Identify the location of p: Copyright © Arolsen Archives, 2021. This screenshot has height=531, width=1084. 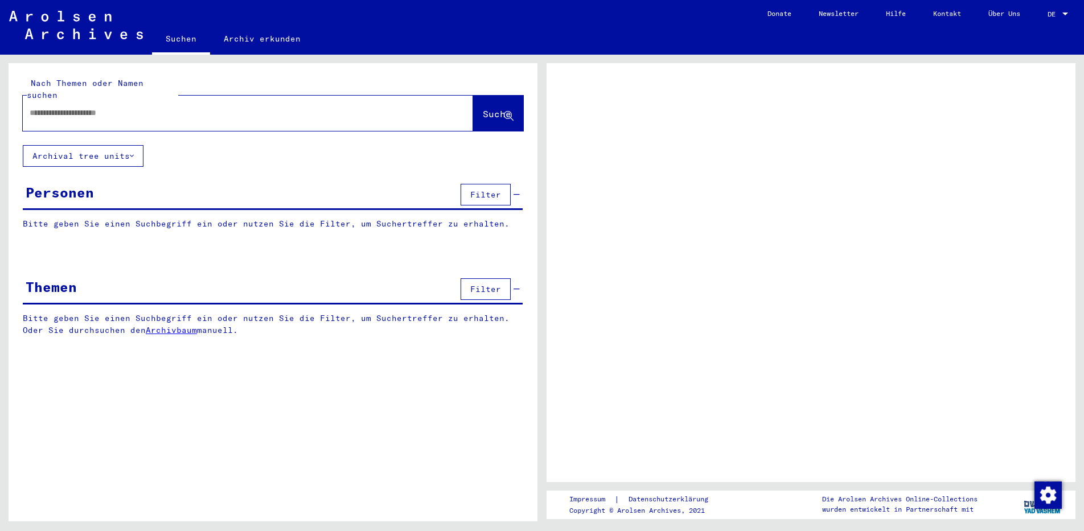
(646, 511).